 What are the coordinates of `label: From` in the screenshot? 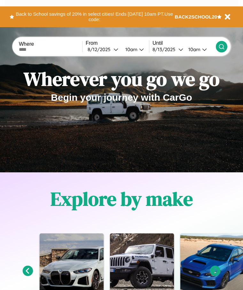 It's located at (117, 43).